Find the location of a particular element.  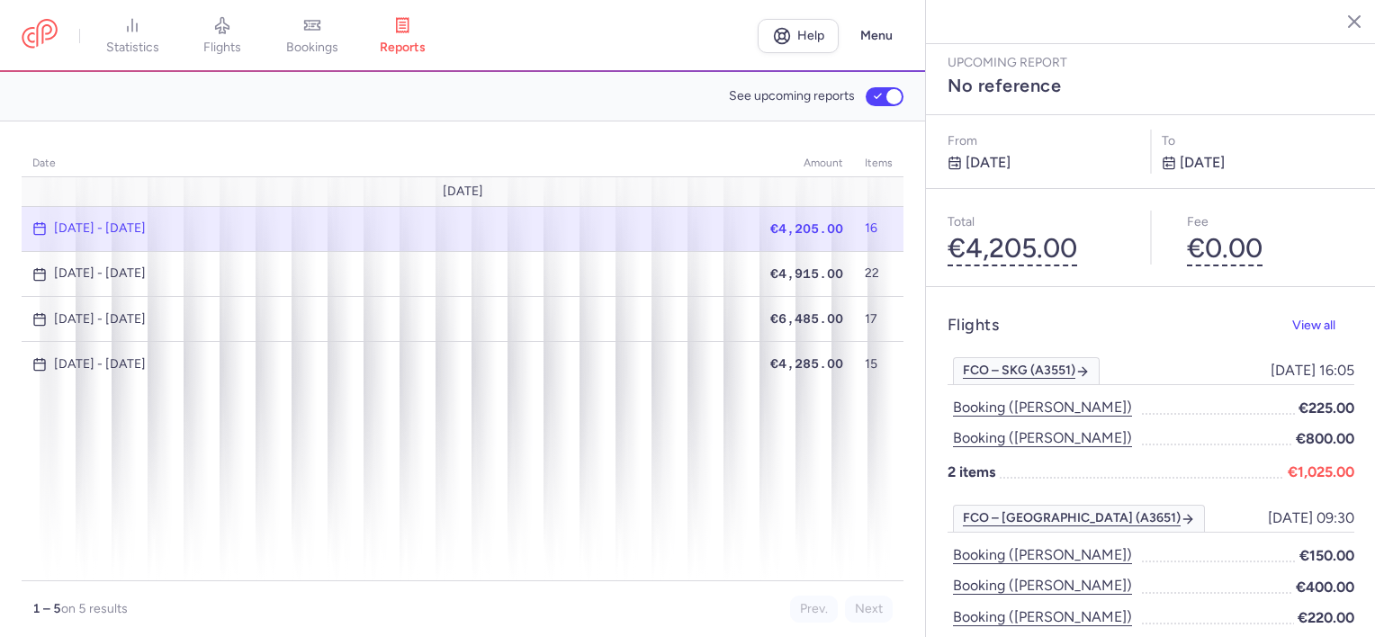

button: View all is located at coordinates (1314, 326).